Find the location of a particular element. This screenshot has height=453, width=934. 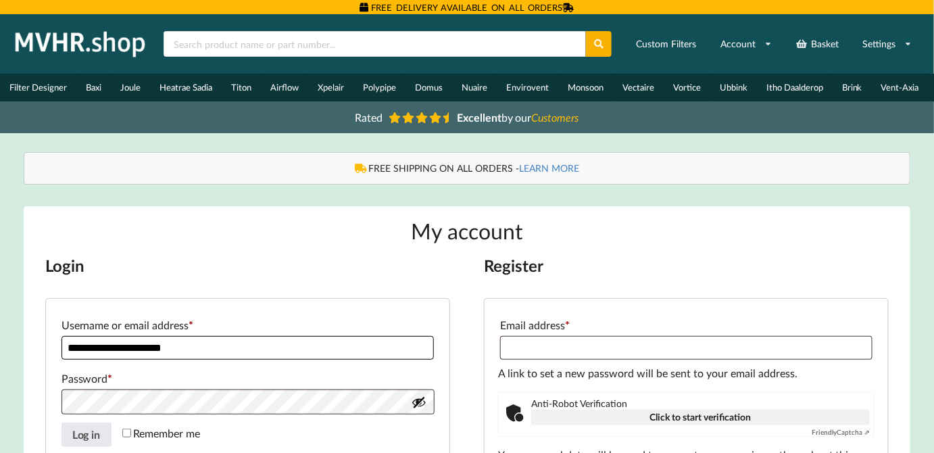

a: Vent-Axia is located at coordinates (900, 87).